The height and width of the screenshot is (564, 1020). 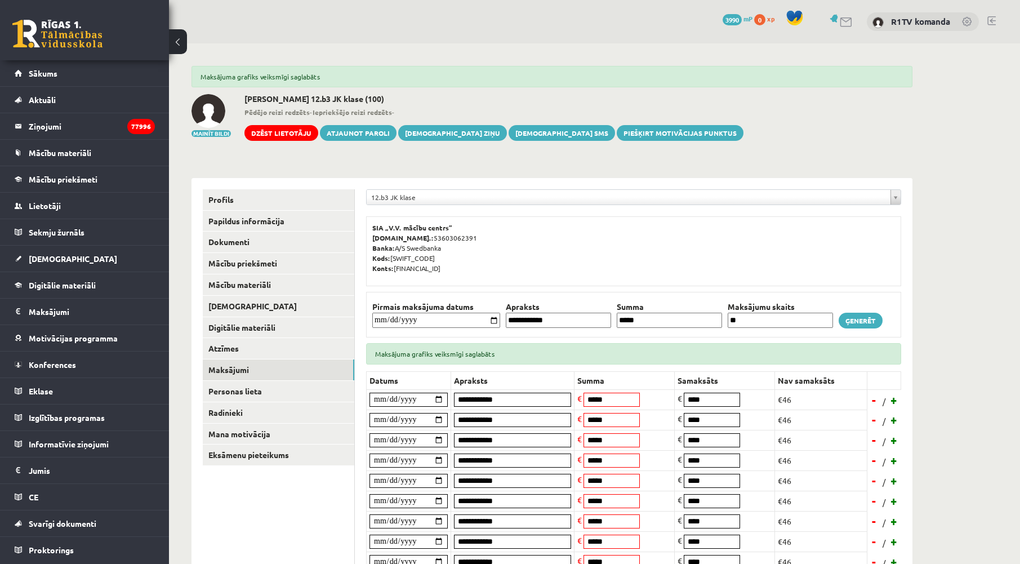 I want to click on a: Motivācijas programma, so click(x=84, y=338).